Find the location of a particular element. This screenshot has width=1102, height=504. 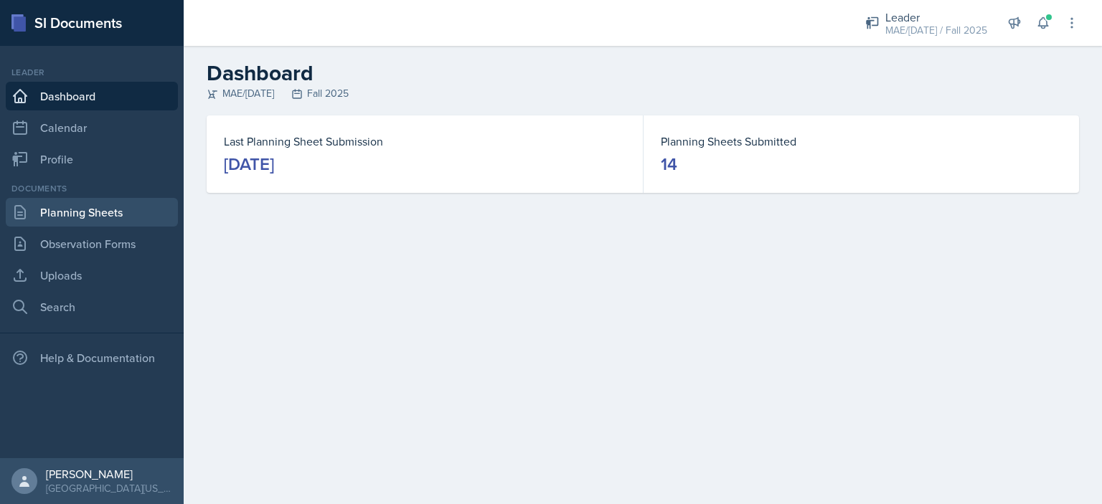

a: Calendar is located at coordinates (92, 128).